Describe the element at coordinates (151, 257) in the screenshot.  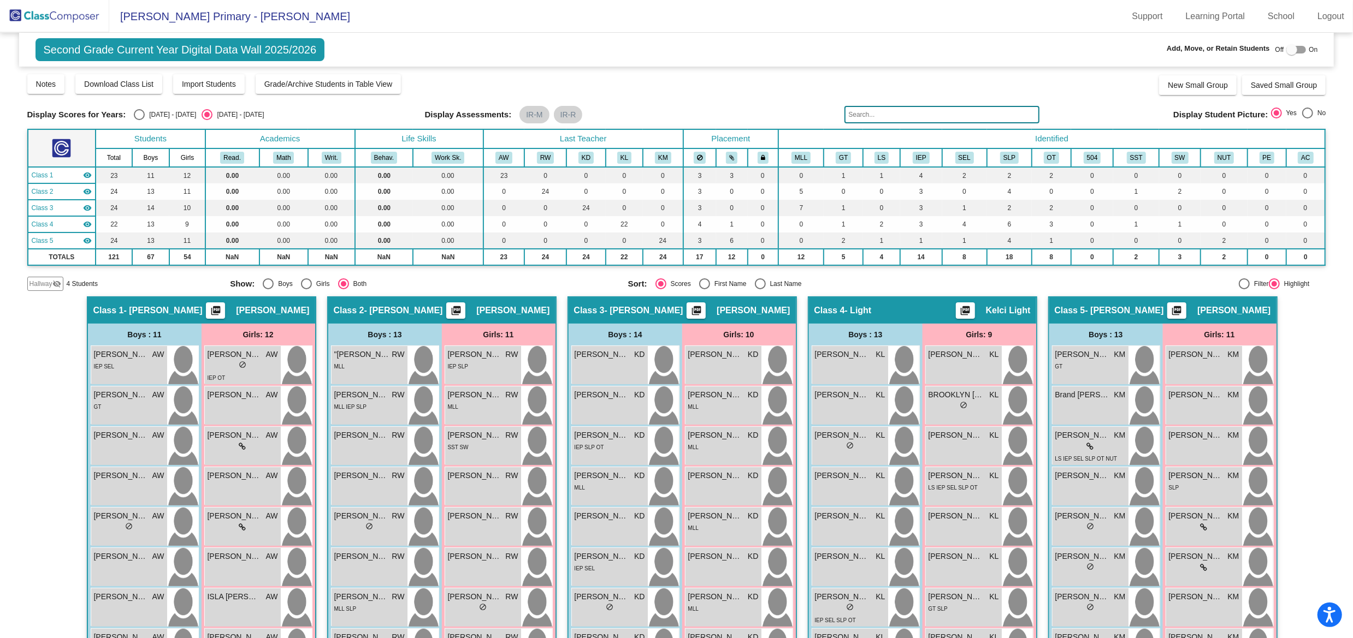
I see `td: 67` at that location.